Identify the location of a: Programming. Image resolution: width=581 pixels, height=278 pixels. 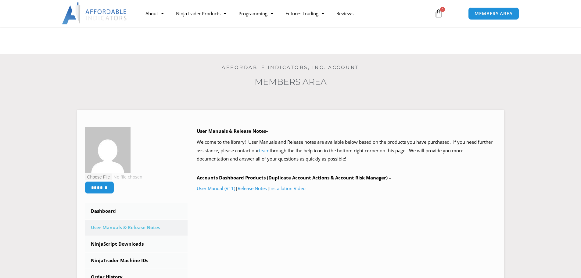
(256, 13).